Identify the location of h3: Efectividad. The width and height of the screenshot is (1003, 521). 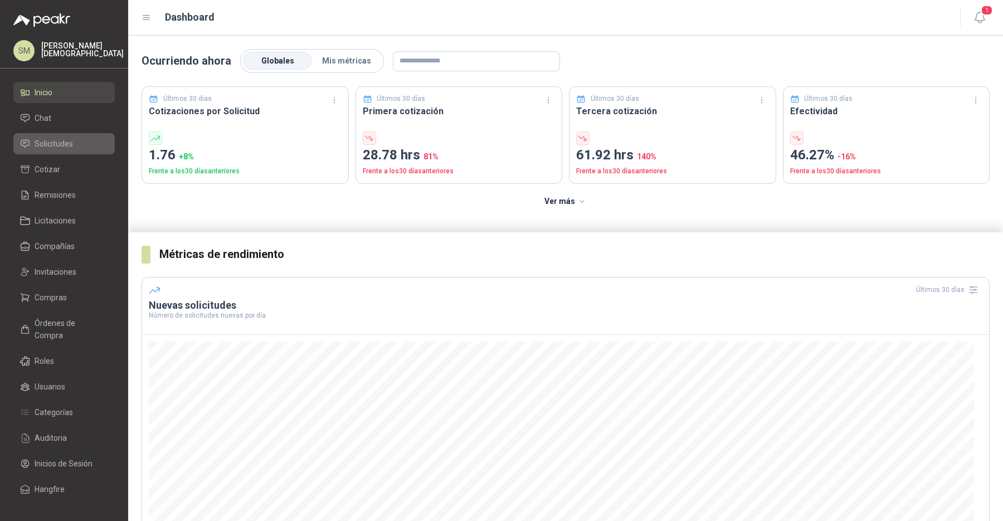
(887, 111).